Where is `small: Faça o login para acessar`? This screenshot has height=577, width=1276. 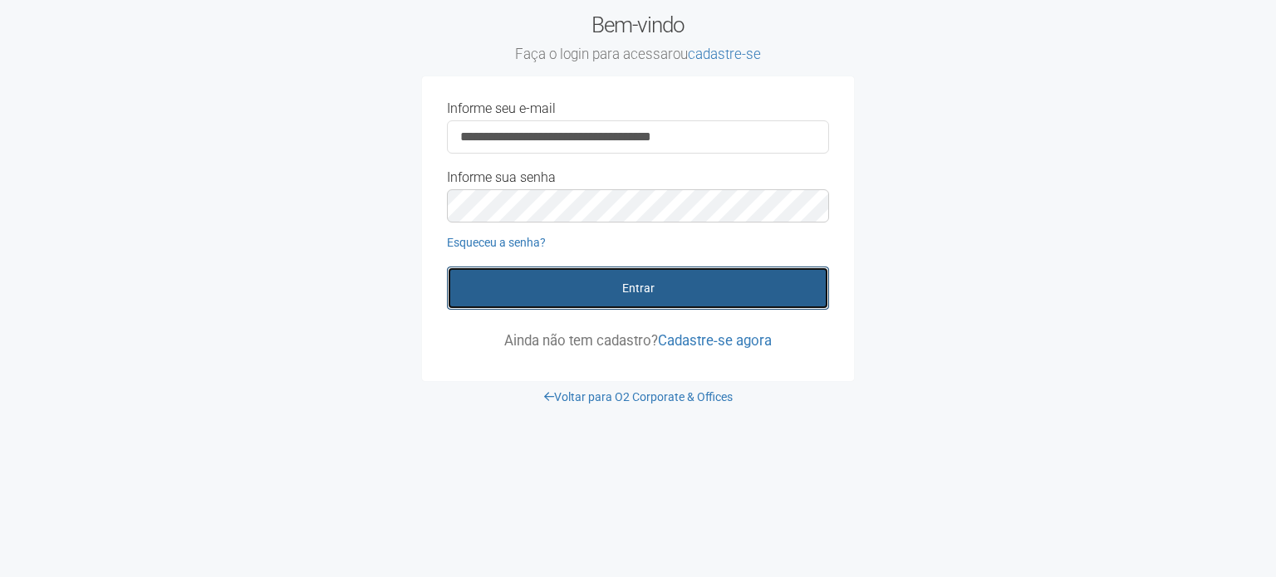
small: Faça o login para acessar is located at coordinates (638, 55).